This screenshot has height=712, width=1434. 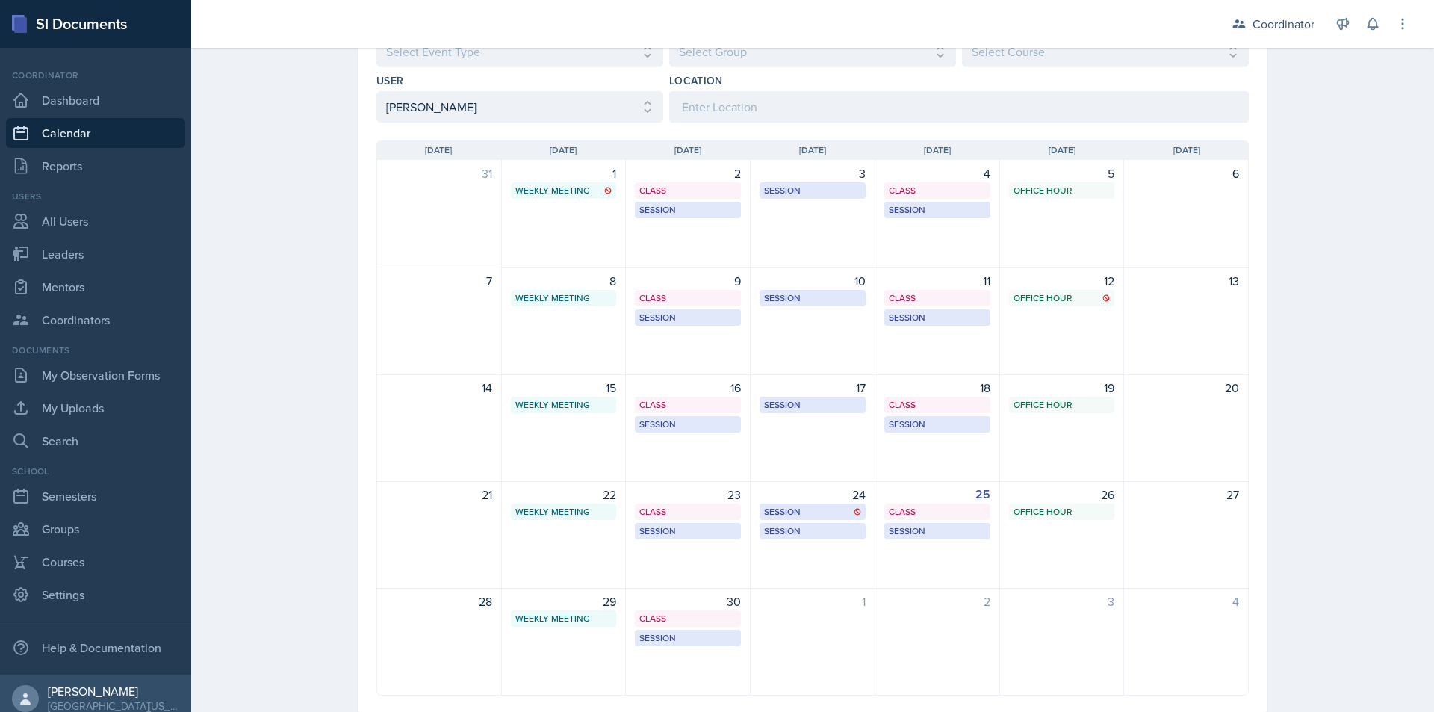 I want to click on a: My Uploads, so click(x=96, y=408).